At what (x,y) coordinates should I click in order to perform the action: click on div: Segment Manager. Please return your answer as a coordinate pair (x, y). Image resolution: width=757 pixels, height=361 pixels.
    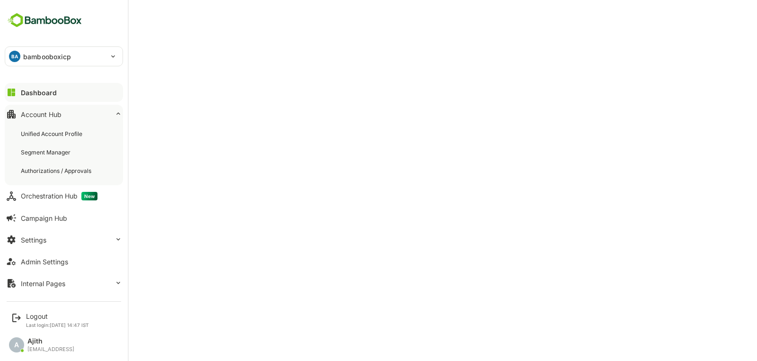
    Looking at the image, I should click on (46, 152).